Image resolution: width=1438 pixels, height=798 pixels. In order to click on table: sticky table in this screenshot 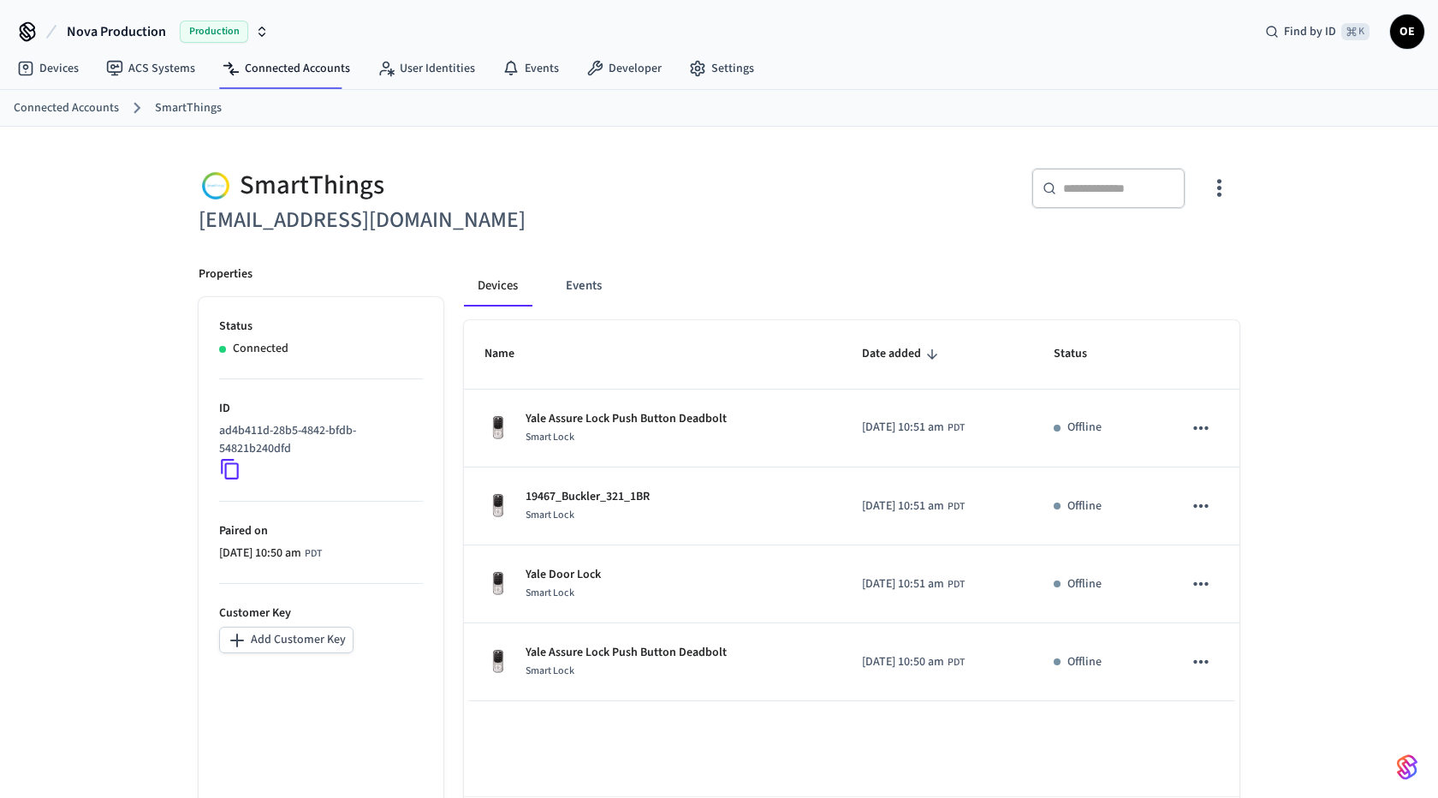, I will do `click(852, 510)`.